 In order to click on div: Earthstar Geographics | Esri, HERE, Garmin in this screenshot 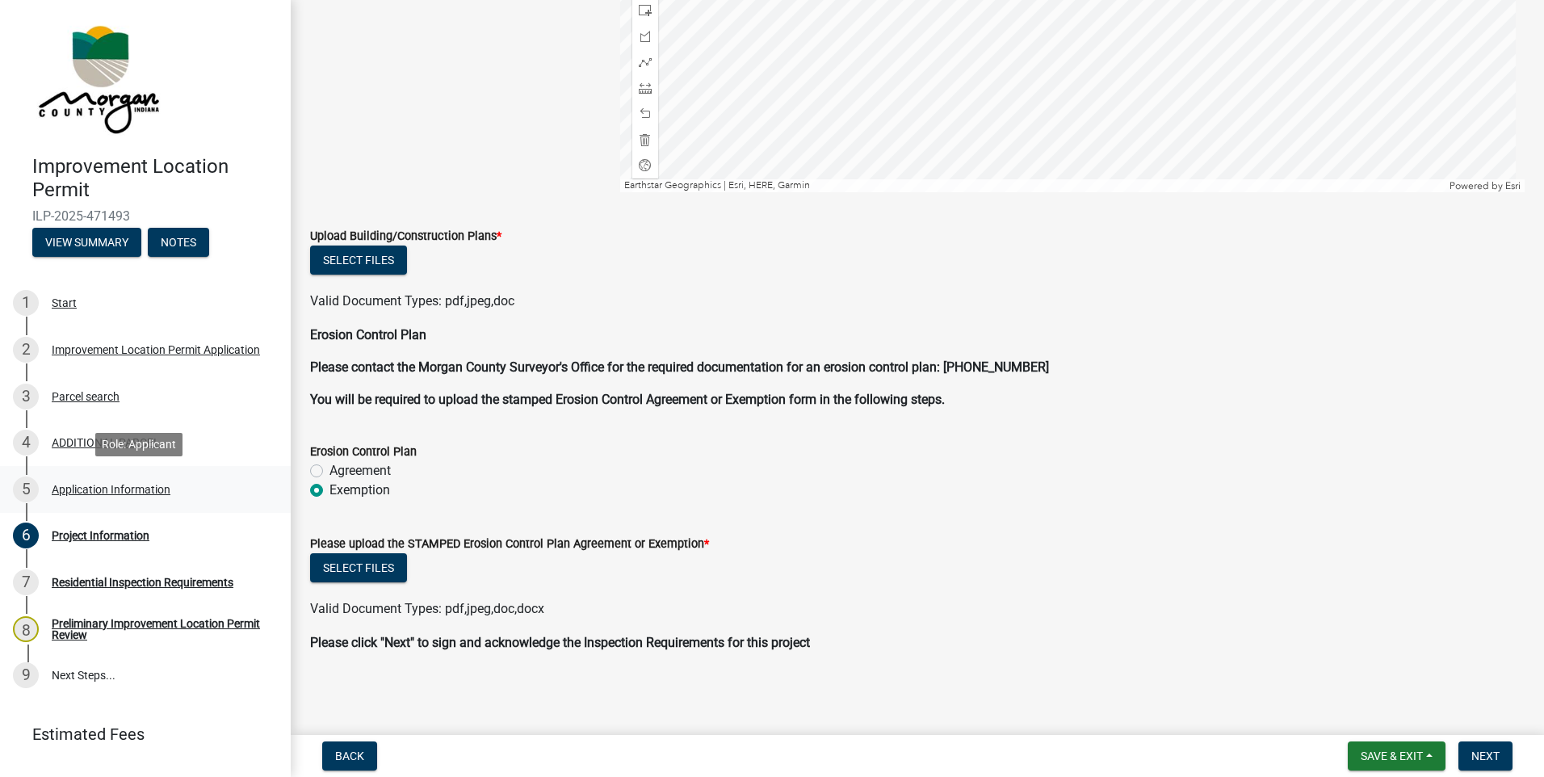, I will do `click(1033, 186)`.